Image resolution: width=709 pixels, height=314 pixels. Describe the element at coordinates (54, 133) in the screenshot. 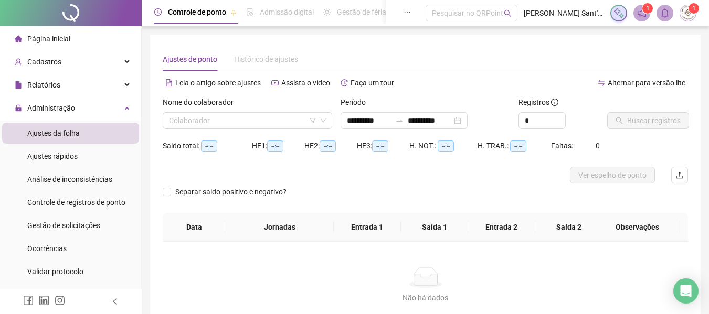

I see `span: Ajustes da folha` at that location.